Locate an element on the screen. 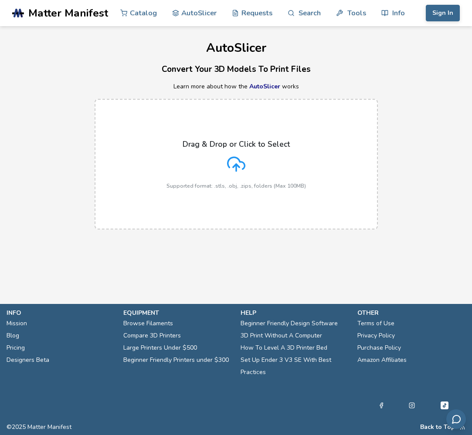  p: equipment is located at coordinates (177, 313).